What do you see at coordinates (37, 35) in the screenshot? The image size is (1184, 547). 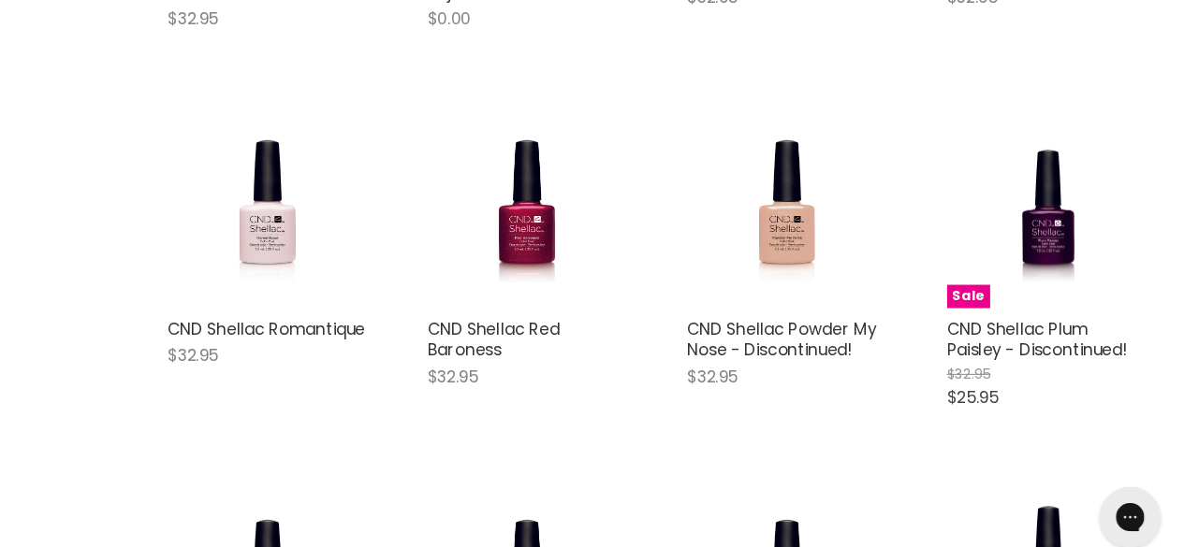 I see `button: Gorgias live chat` at bounding box center [37, 35].